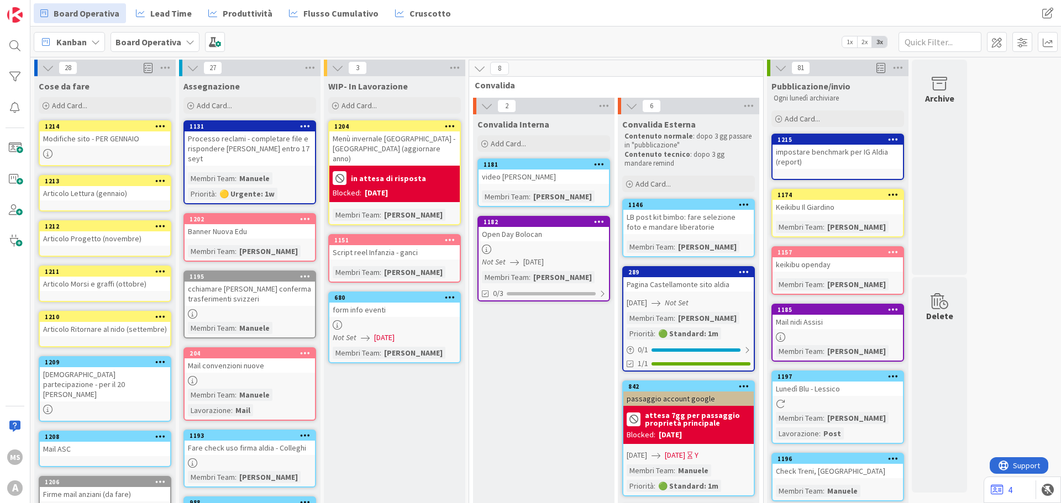 The image size is (1061, 503). What do you see at coordinates (544, 165) in the screenshot?
I see `div: 1181` at bounding box center [544, 165].